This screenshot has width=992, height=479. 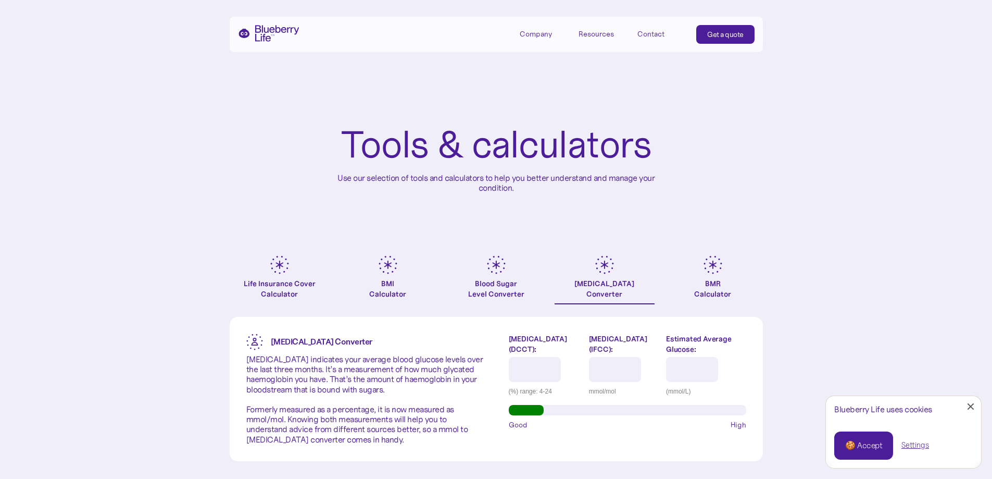 I want to click on p: Use our selection of tools and calculators to help you better understand and manage your condition., so click(x=496, y=183).